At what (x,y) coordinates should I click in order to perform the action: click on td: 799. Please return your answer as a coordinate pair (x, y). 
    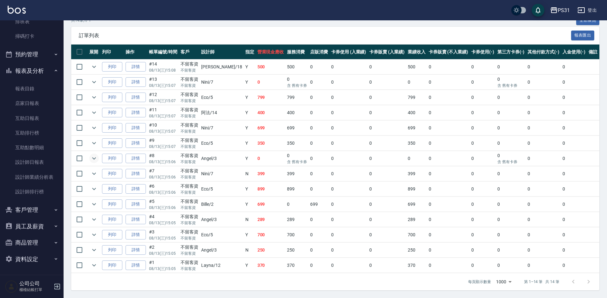
    Looking at the image, I should click on (416, 97).